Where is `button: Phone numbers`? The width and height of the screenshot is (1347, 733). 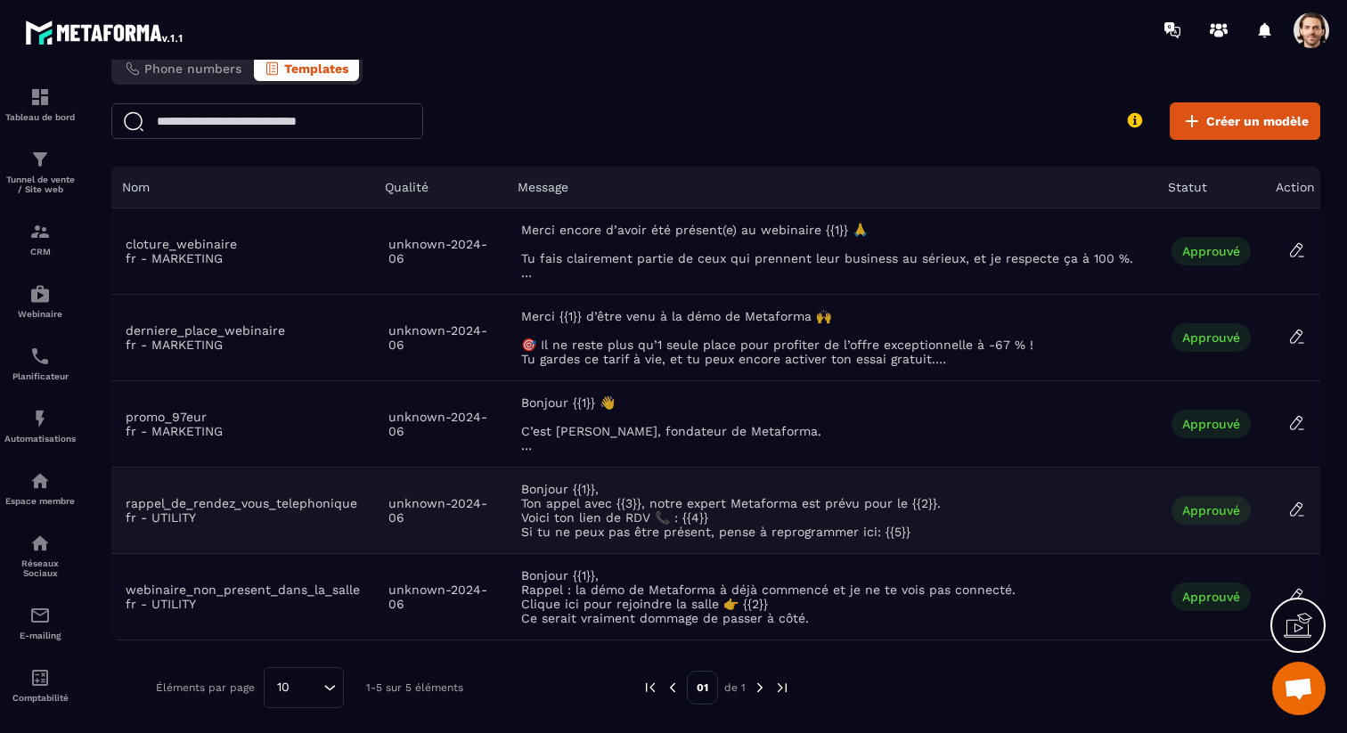 button: Phone numbers is located at coordinates (183, 69).